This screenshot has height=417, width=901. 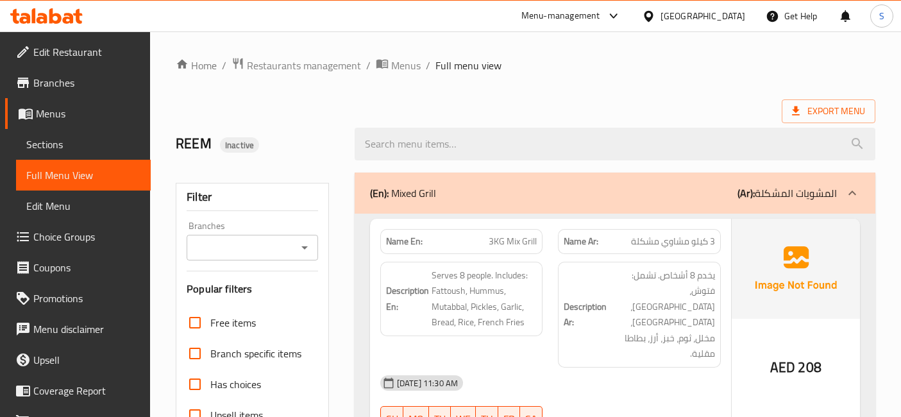 What do you see at coordinates (882, 16) in the screenshot?
I see `span: S` at bounding box center [882, 16].